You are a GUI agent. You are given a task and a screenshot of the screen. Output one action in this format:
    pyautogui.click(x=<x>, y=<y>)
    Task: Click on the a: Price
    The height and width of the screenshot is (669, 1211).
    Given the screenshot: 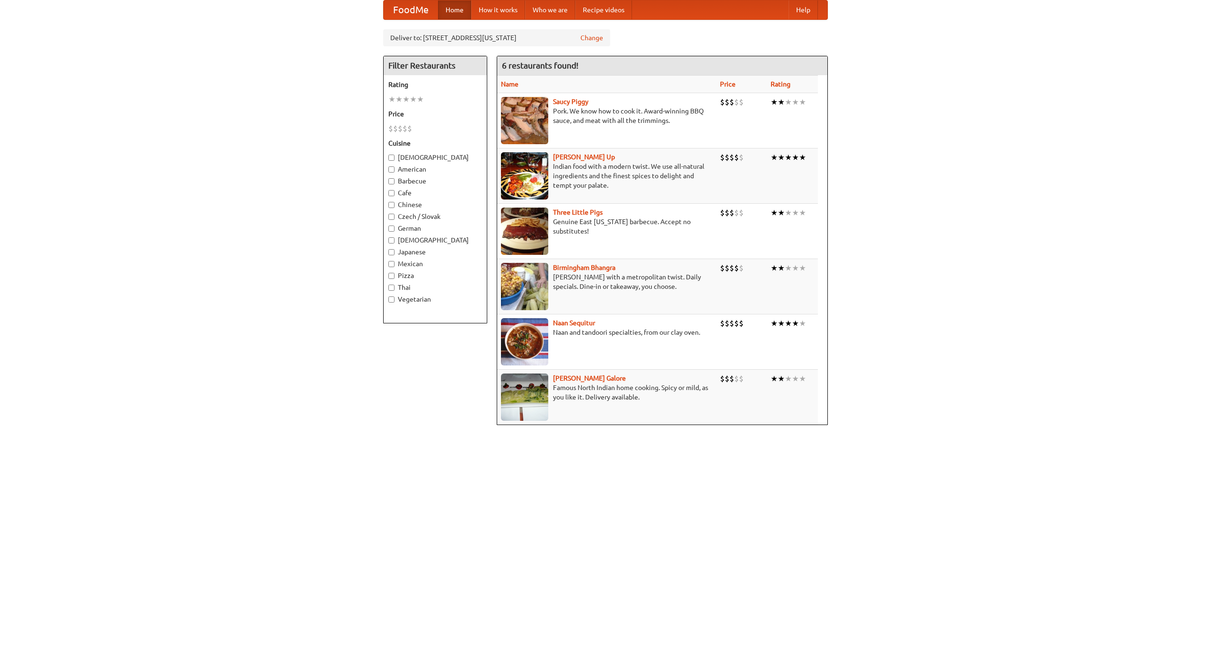 What is the action you would take?
    pyautogui.click(x=727, y=84)
    